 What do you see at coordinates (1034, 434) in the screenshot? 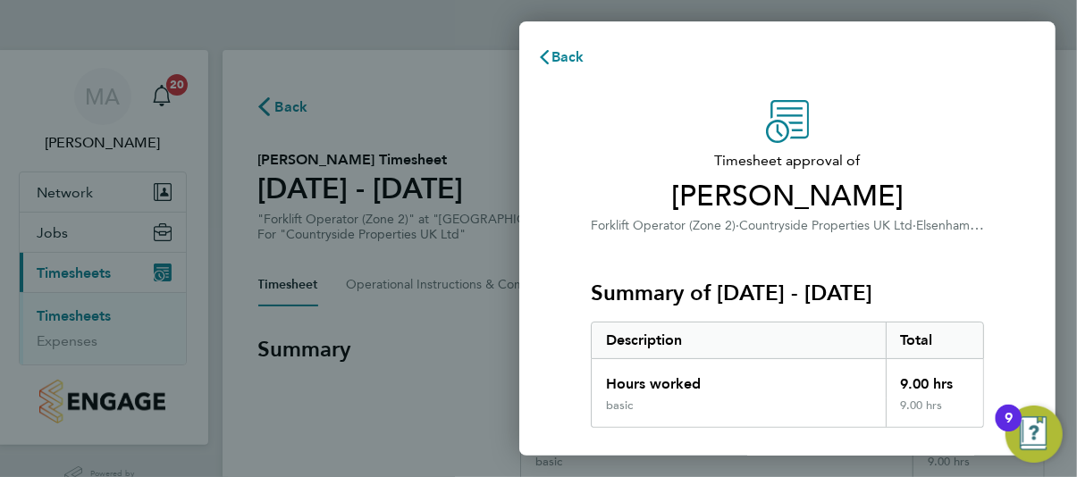
I see `button: Open Resource Center, 9 new notifications` at bounding box center [1034, 434].